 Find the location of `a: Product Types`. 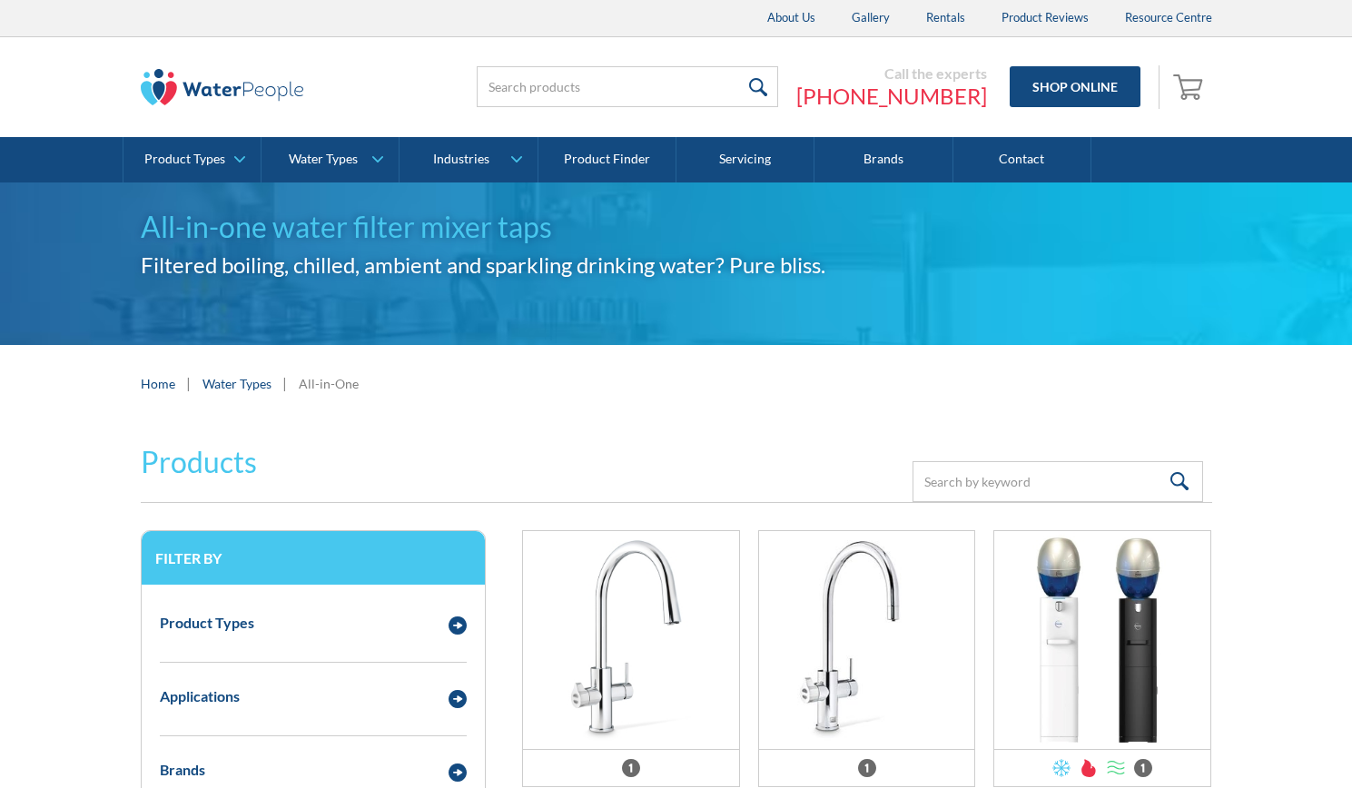

a: Product Types is located at coordinates (192, 160).